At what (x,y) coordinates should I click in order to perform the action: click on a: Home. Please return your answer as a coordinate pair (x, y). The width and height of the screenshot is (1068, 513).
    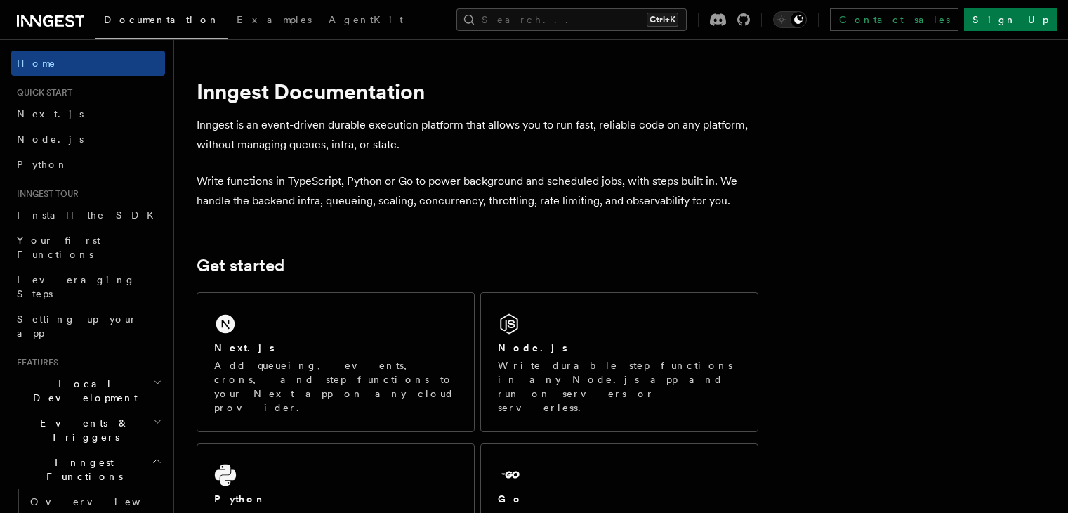
    Looking at the image, I should click on (88, 63).